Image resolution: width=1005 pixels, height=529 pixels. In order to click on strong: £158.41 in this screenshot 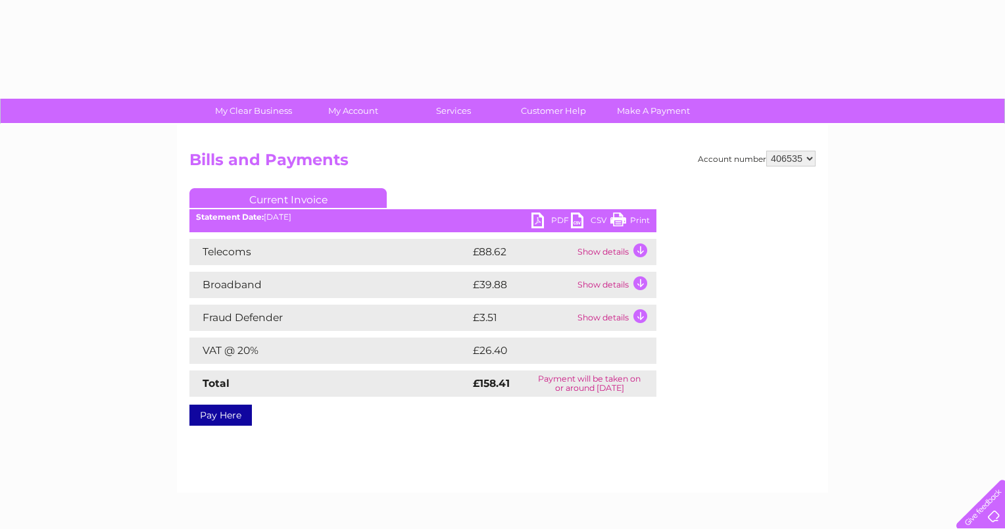, I will do `click(492, 383)`.